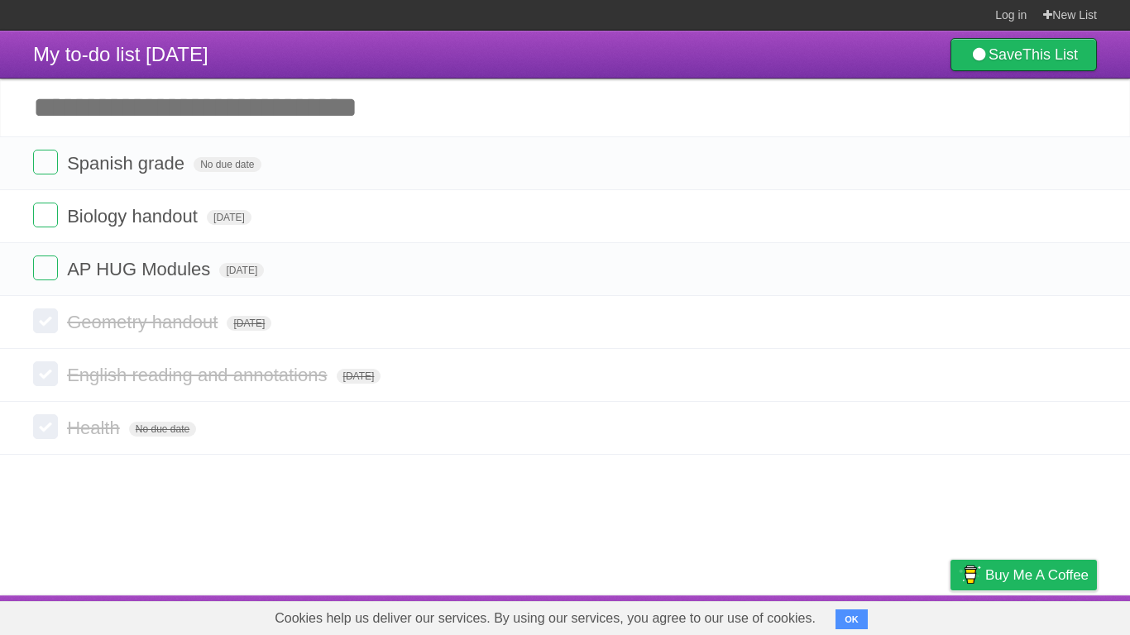 The image size is (1130, 635). I want to click on button: OK, so click(851, 620).